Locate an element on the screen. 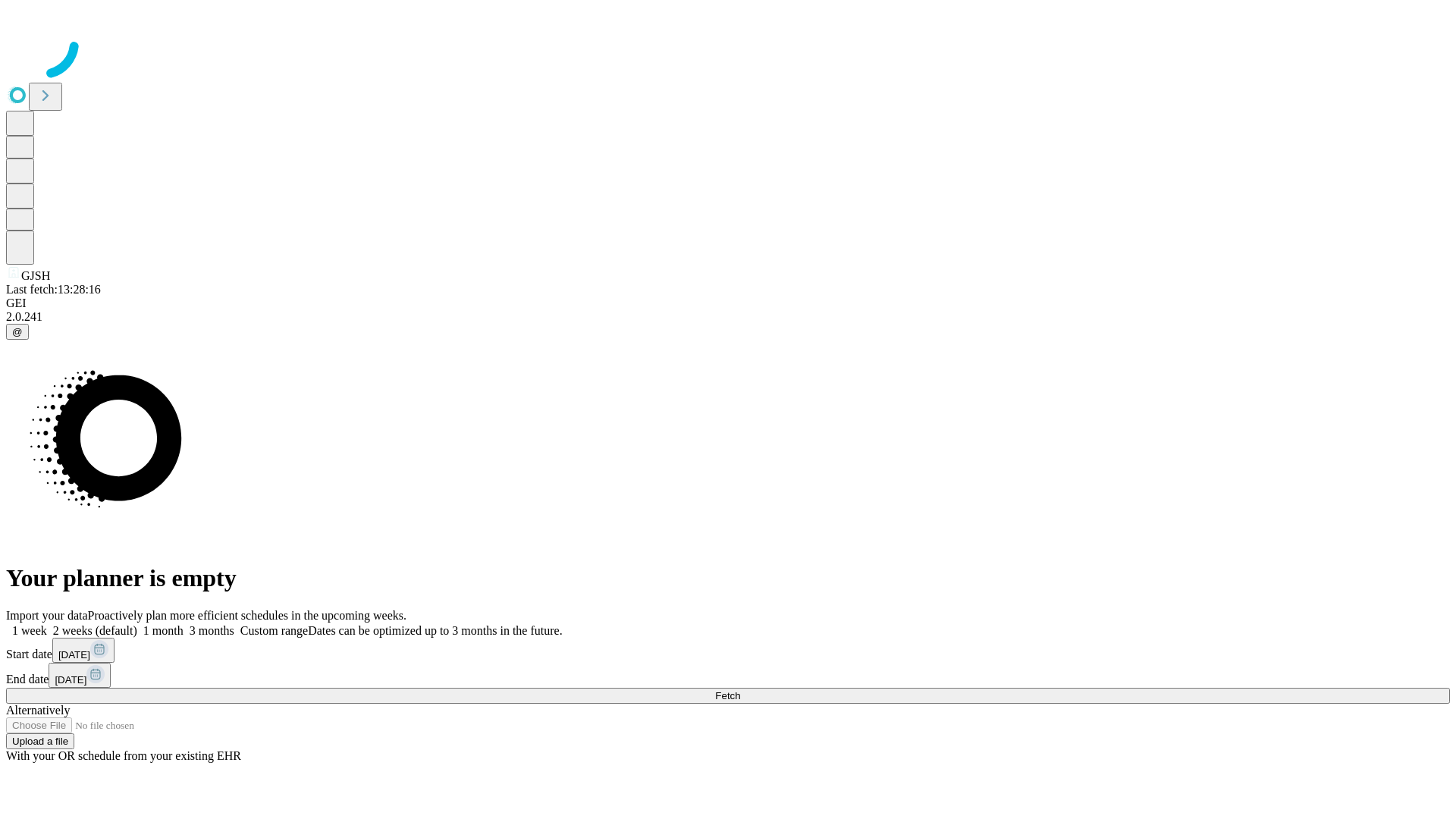  span: Proactively plan more efficient schedules in the upcoming weeks. is located at coordinates (247, 615).